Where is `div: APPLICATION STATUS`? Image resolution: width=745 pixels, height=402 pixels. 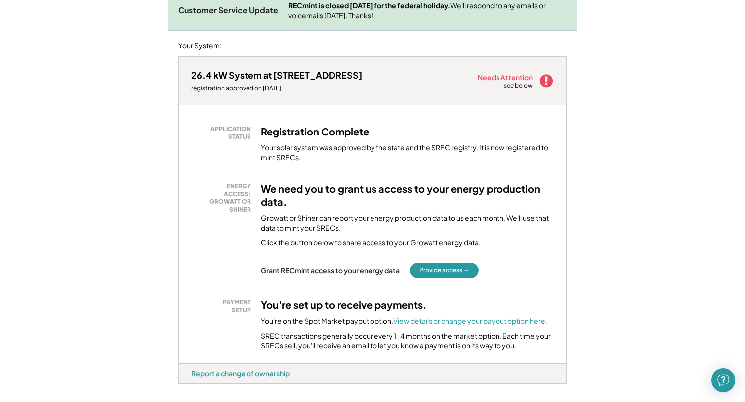 div: APPLICATION STATUS is located at coordinates (224, 133).